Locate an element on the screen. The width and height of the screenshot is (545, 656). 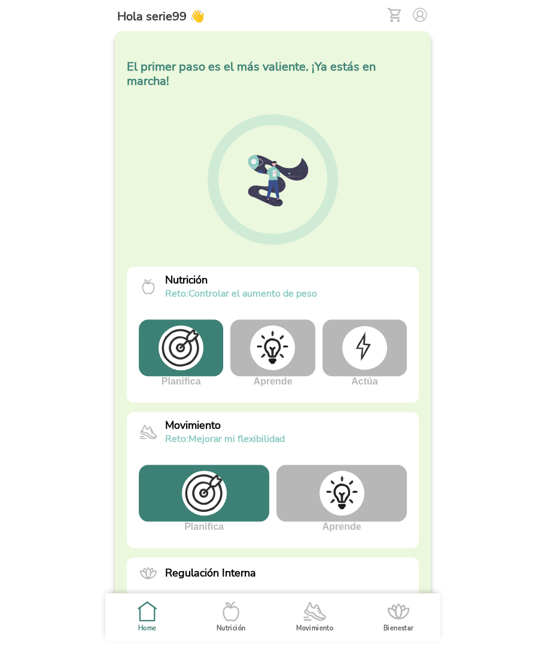
ion-label: Bienestar is located at coordinates (398, 628).